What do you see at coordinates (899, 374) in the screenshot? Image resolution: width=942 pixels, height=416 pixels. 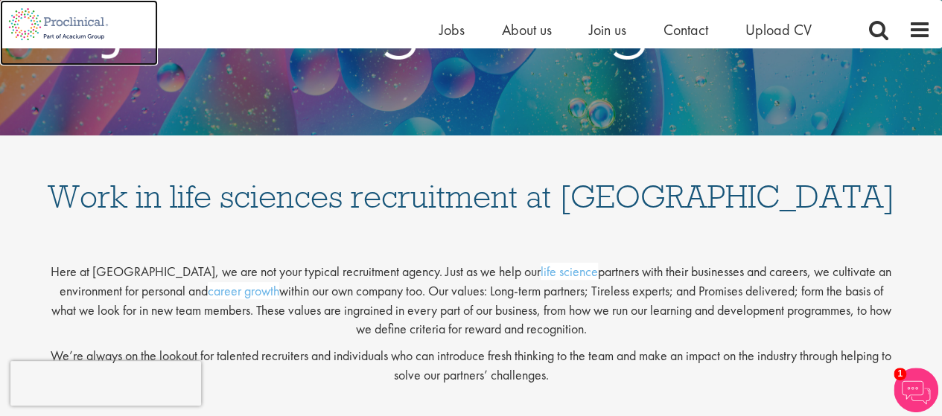 I see `span: 1` at bounding box center [899, 374].